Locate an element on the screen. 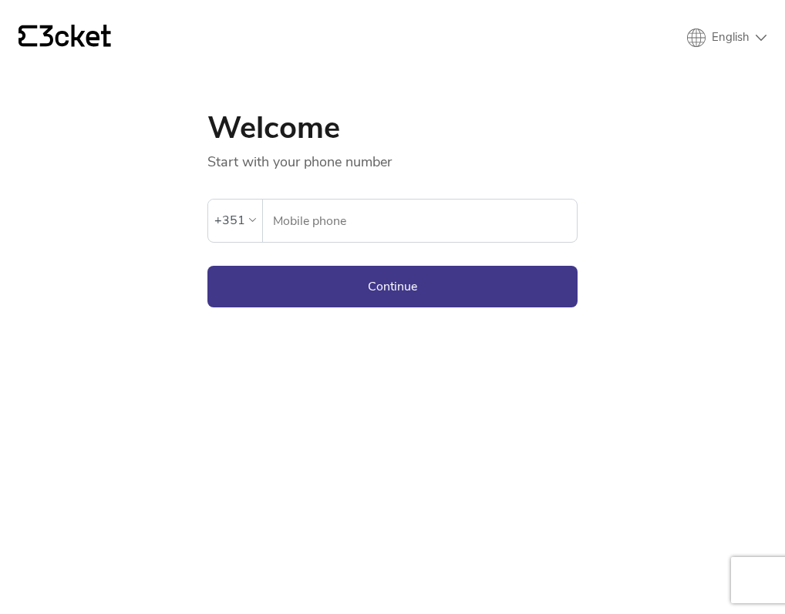 This screenshot has height=614, width=785. h1: Welcome is located at coordinates (392, 128).